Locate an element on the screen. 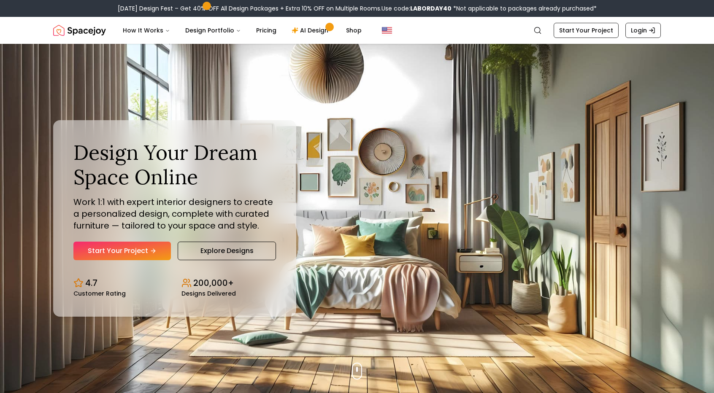  div: Design stats is located at coordinates (175, 284).